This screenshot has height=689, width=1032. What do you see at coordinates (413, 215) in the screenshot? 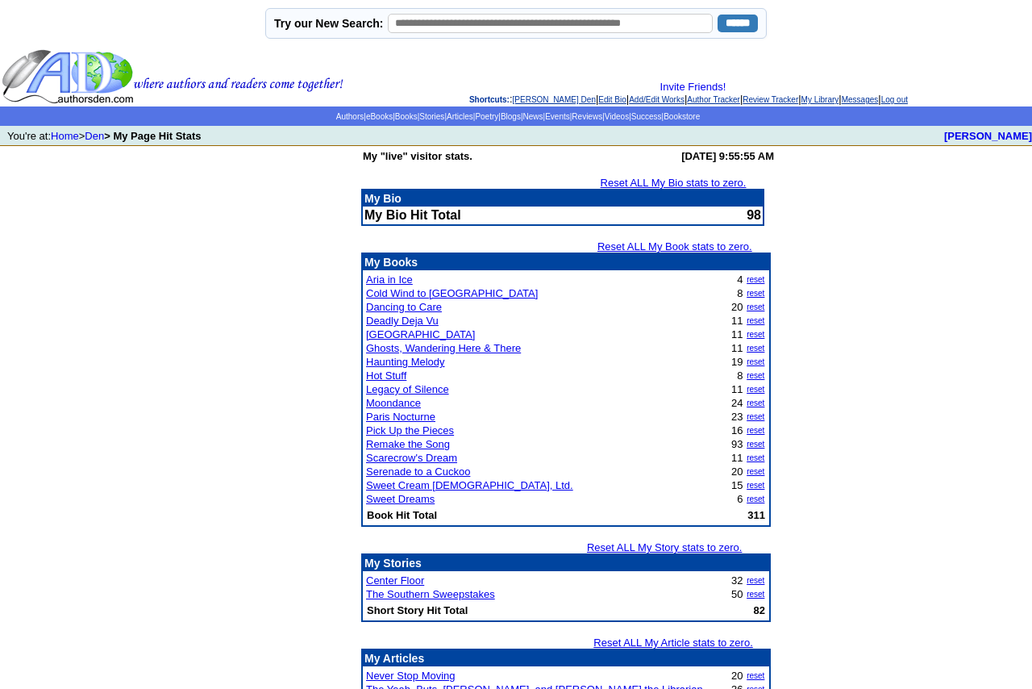
I see `b: My Bio Hit Total` at bounding box center [413, 215].